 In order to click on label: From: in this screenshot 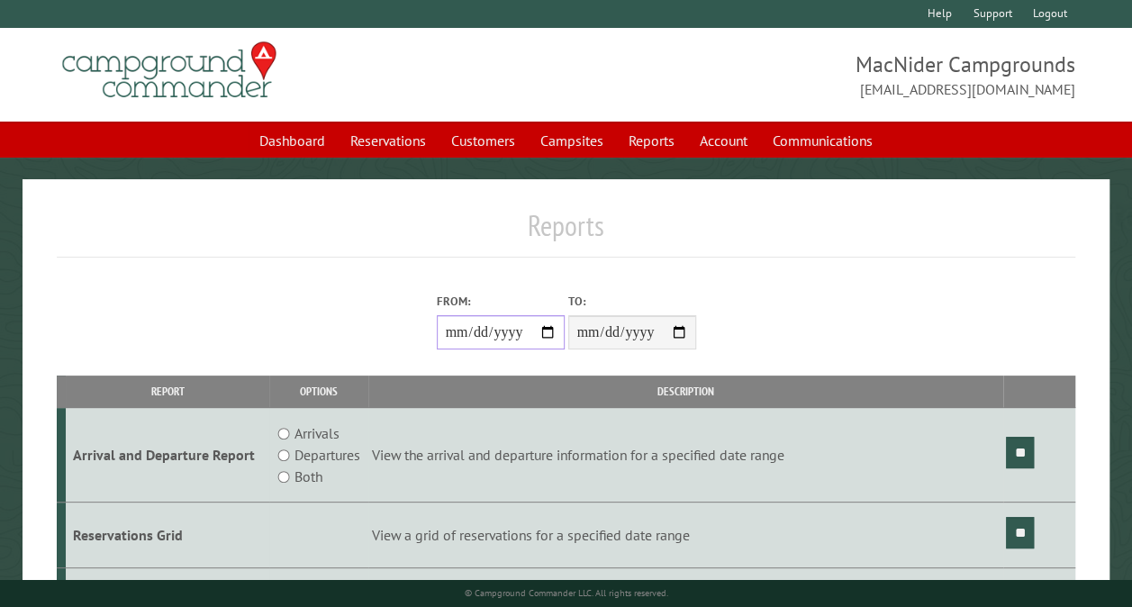, I will do `click(501, 301)`.